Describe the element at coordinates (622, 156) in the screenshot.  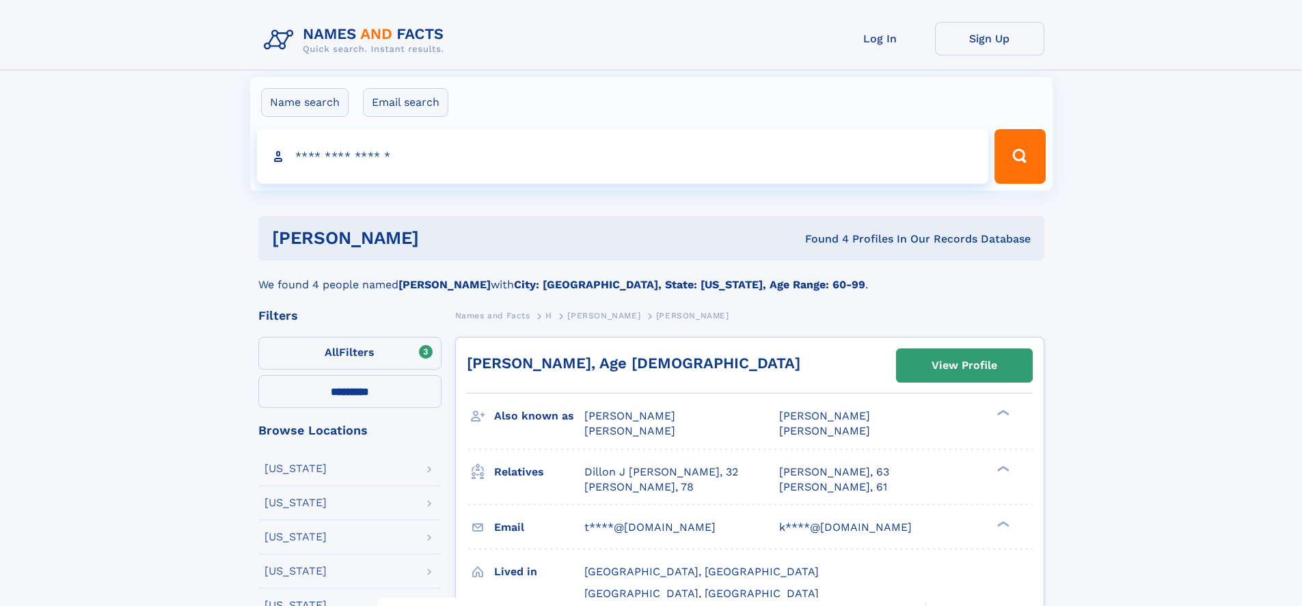
I see `input: search input` at that location.